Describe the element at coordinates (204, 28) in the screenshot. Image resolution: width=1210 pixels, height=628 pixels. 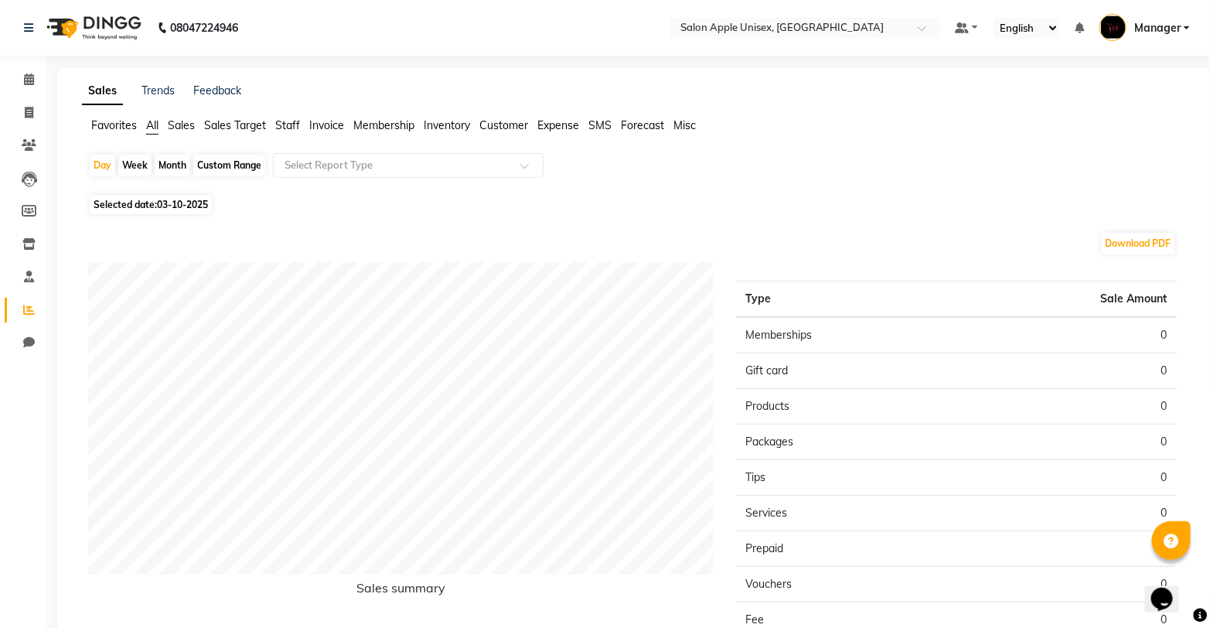
I see `b: 08047224946` at that location.